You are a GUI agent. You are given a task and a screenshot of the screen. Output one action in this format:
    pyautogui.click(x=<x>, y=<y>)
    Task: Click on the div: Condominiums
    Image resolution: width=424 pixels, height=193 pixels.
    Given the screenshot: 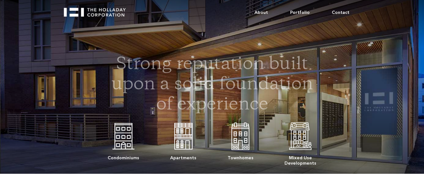 What is the action you would take?
    pyautogui.click(x=123, y=156)
    